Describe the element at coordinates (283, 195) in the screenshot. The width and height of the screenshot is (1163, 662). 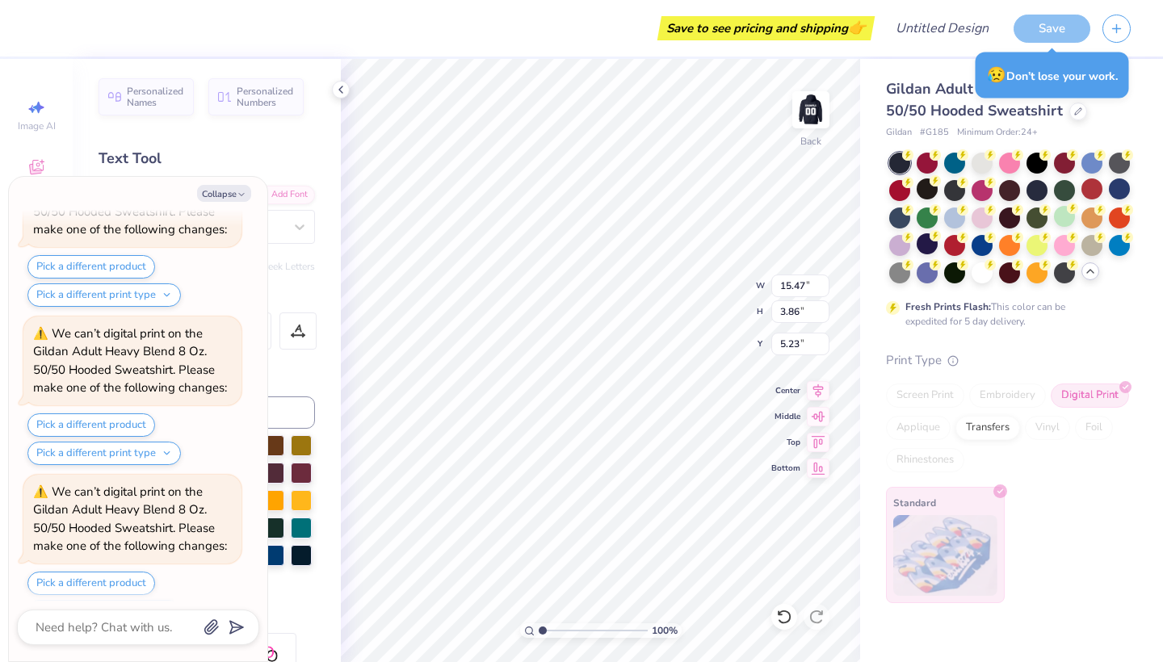
I see `div: Add Font` at that location.